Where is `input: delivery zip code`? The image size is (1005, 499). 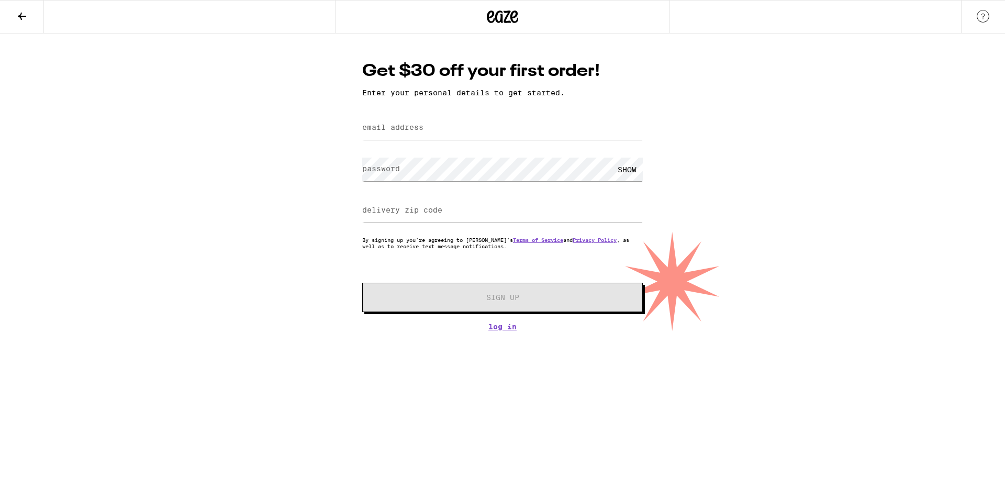
input: delivery zip code is located at coordinates (503, 211).